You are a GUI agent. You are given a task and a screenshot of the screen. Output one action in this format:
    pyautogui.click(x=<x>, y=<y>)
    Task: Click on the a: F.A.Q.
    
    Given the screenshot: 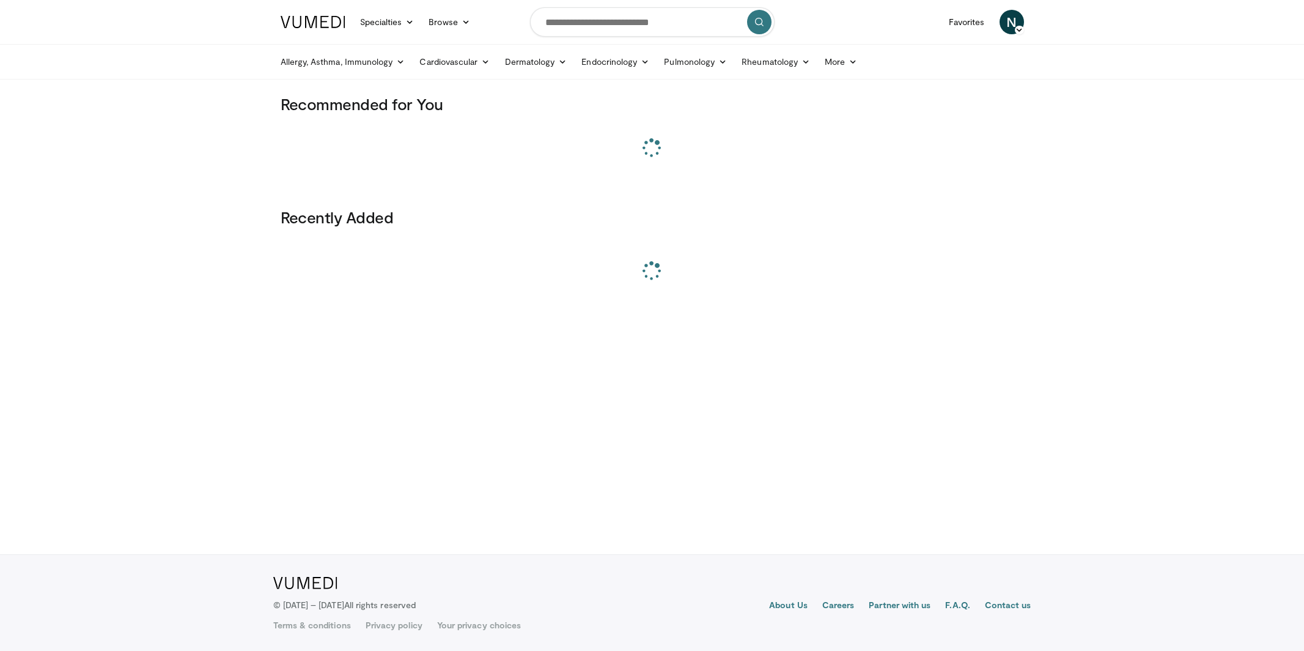 What is the action you would take?
    pyautogui.click(x=958, y=606)
    